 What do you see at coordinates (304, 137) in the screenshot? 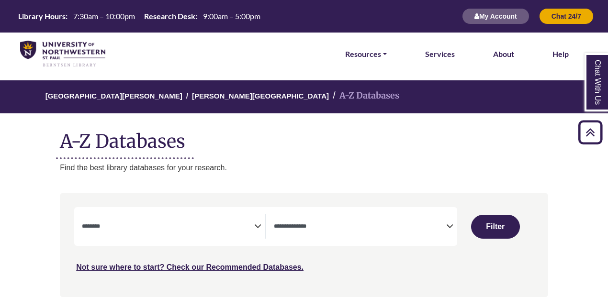
I see `h1: A-Z Databases` at bounding box center [304, 137].